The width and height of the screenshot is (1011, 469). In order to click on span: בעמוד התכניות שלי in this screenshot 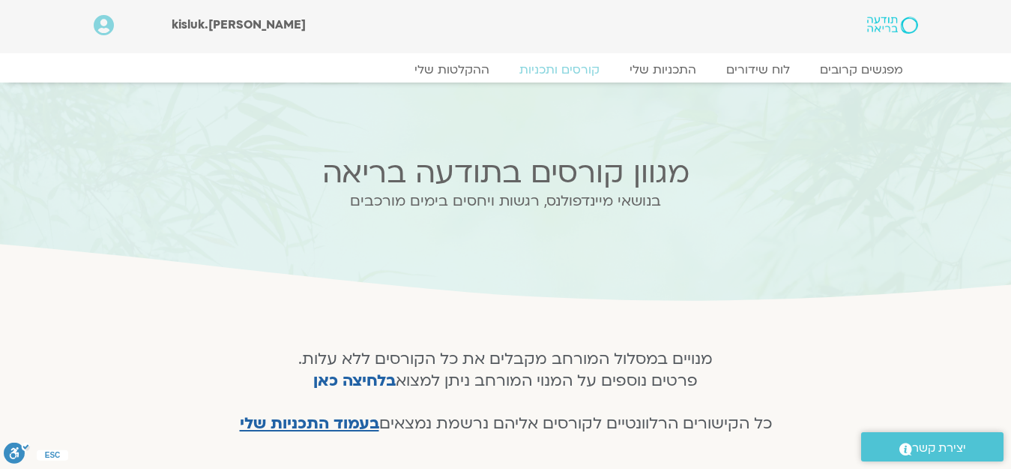, I will do `click(310, 423)`.